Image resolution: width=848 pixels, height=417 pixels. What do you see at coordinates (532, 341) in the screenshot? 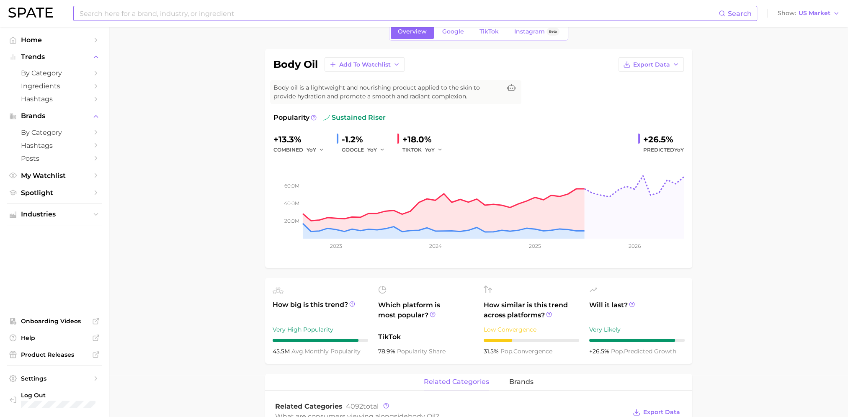
I see `div: 3 / 10` at bounding box center [532, 341].